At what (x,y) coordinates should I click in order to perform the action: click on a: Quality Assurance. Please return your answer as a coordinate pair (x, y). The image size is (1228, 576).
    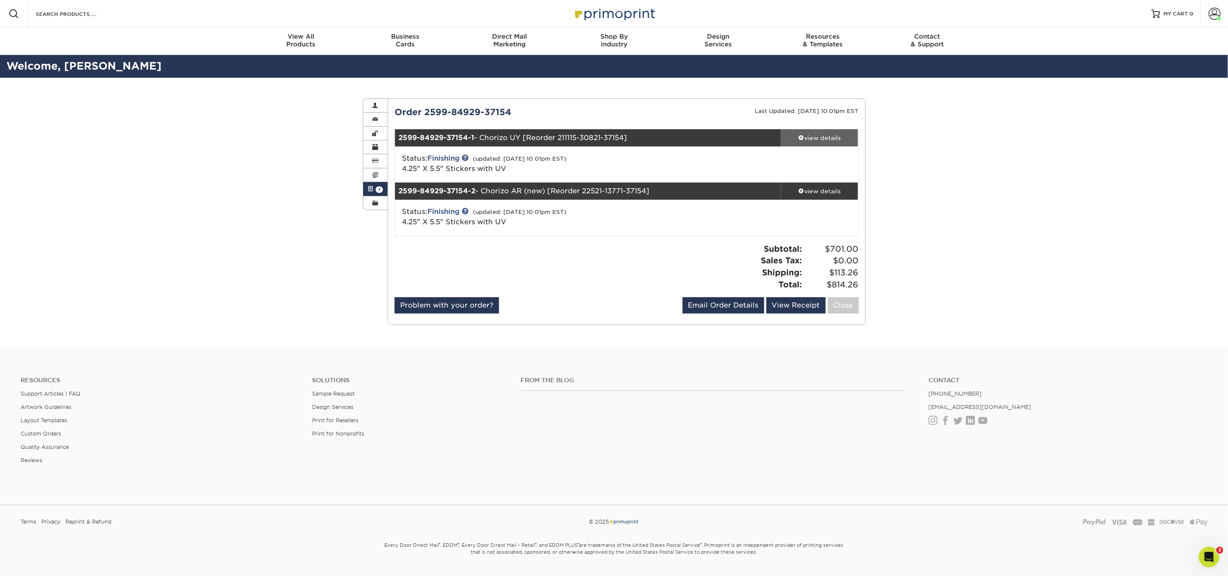
    Looking at the image, I should click on (45, 447).